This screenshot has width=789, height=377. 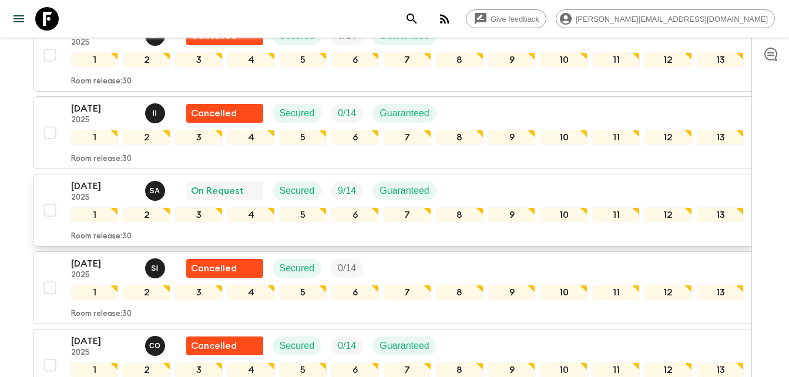 I want to click on p: S I, so click(x=154, y=268).